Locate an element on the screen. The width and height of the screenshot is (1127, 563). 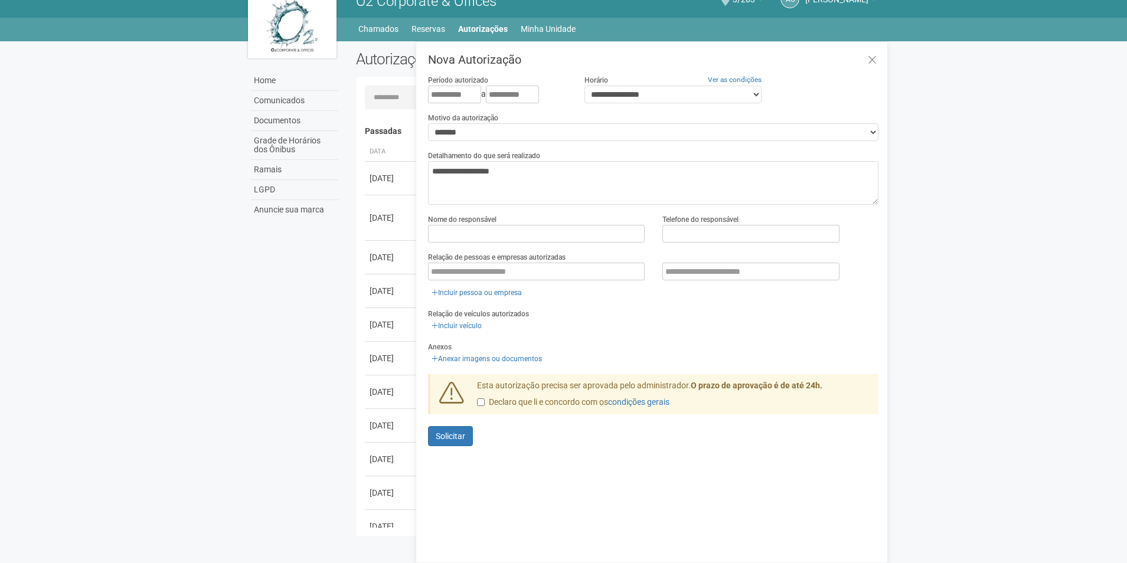
label: Horário is located at coordinates (596, 80).